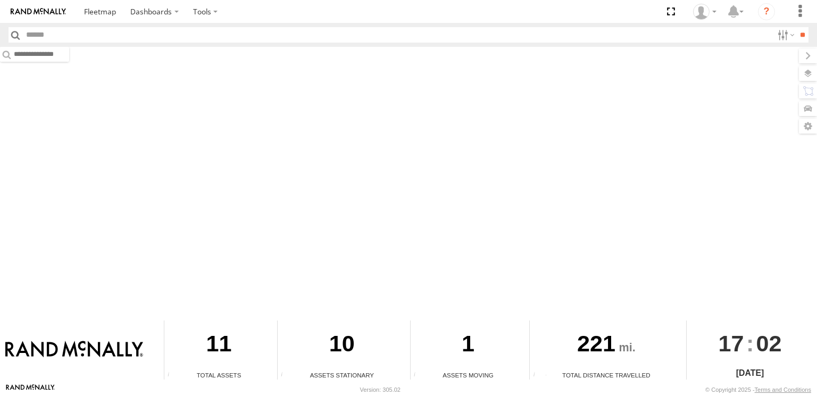 This screenshot has width=817, height=395. Describe the element at coordinates (219, 375) in the screenshot. I see `div: Total Assets` at that location.